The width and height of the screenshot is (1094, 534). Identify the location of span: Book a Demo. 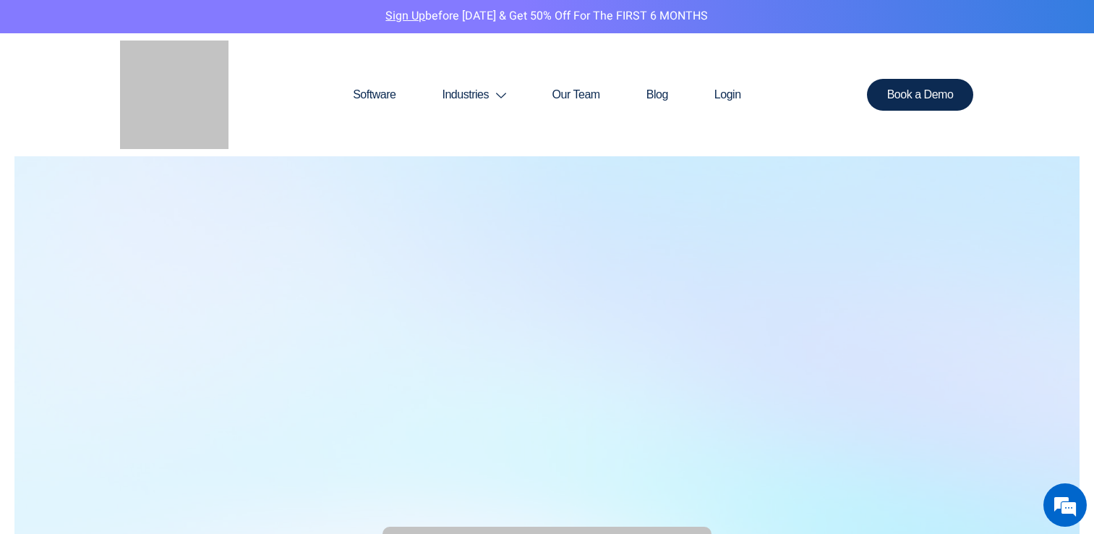
(921, 95).